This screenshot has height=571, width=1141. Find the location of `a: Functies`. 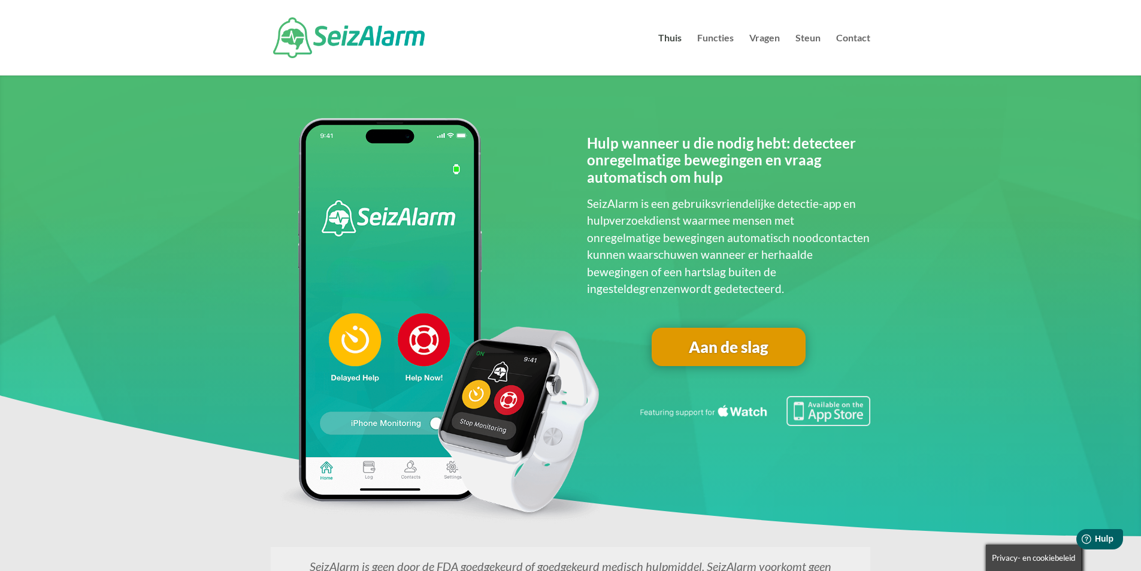

a: Functies is located at coordinates (715, 55).